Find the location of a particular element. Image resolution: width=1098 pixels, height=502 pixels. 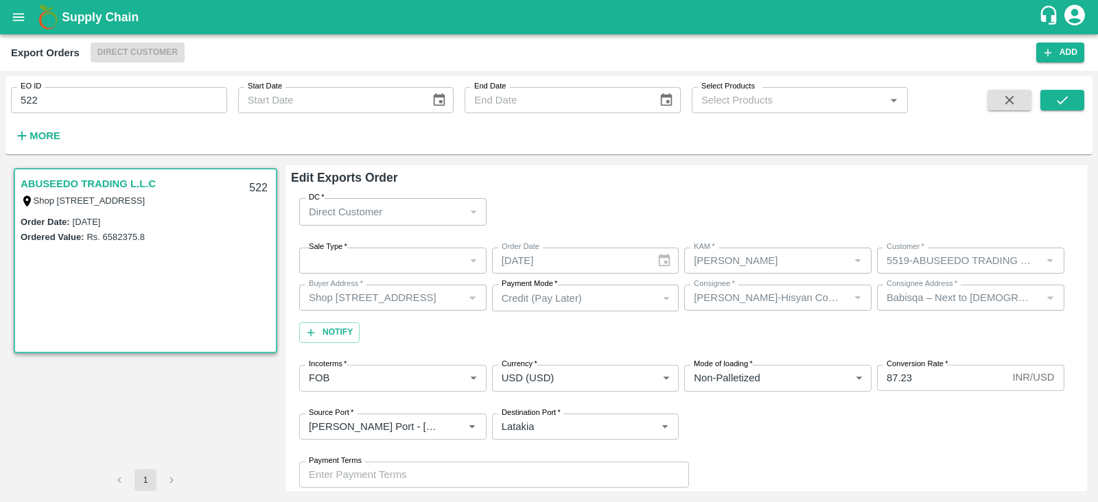

label: Start Date is located at coordinates (265, 86).